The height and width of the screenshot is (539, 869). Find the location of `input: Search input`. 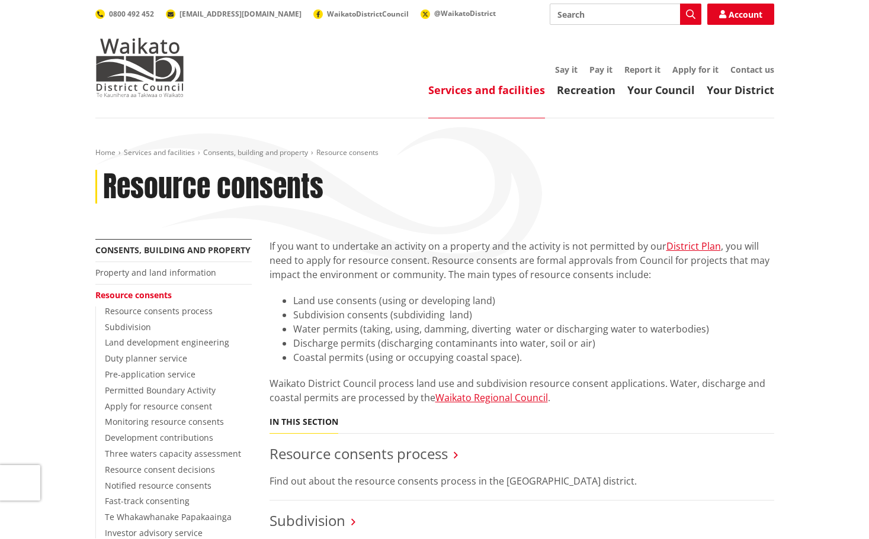

input: Search input is located at coordinates (625, 14).